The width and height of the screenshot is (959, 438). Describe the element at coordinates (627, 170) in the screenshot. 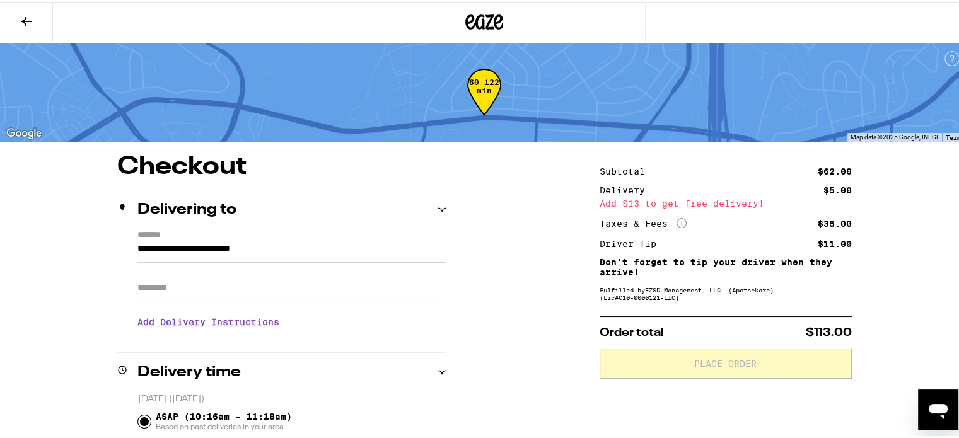

I see `div: Subtotal` at that location.